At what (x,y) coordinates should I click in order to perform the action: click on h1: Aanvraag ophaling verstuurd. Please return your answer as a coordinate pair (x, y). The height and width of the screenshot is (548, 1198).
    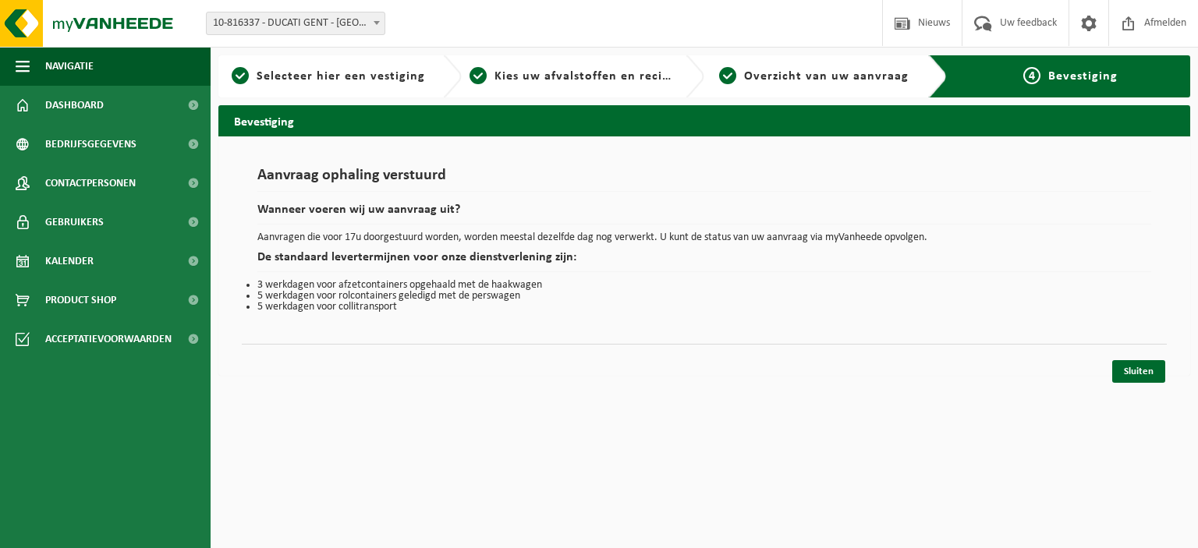
    Looking at the image, I should click on (704, 179).